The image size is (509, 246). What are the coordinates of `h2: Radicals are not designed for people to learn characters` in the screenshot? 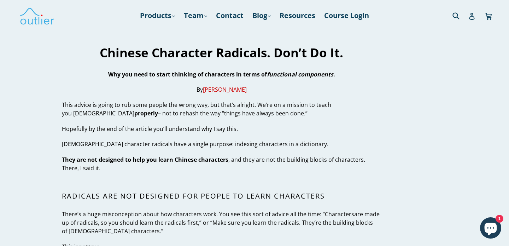 It's located at (221, 196).